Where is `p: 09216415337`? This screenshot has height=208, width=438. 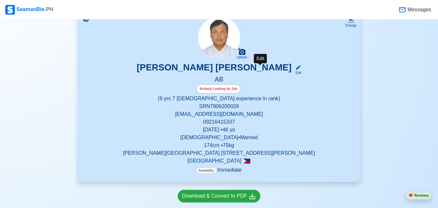
p: 09216415337 is located at coordinates (219, 122).